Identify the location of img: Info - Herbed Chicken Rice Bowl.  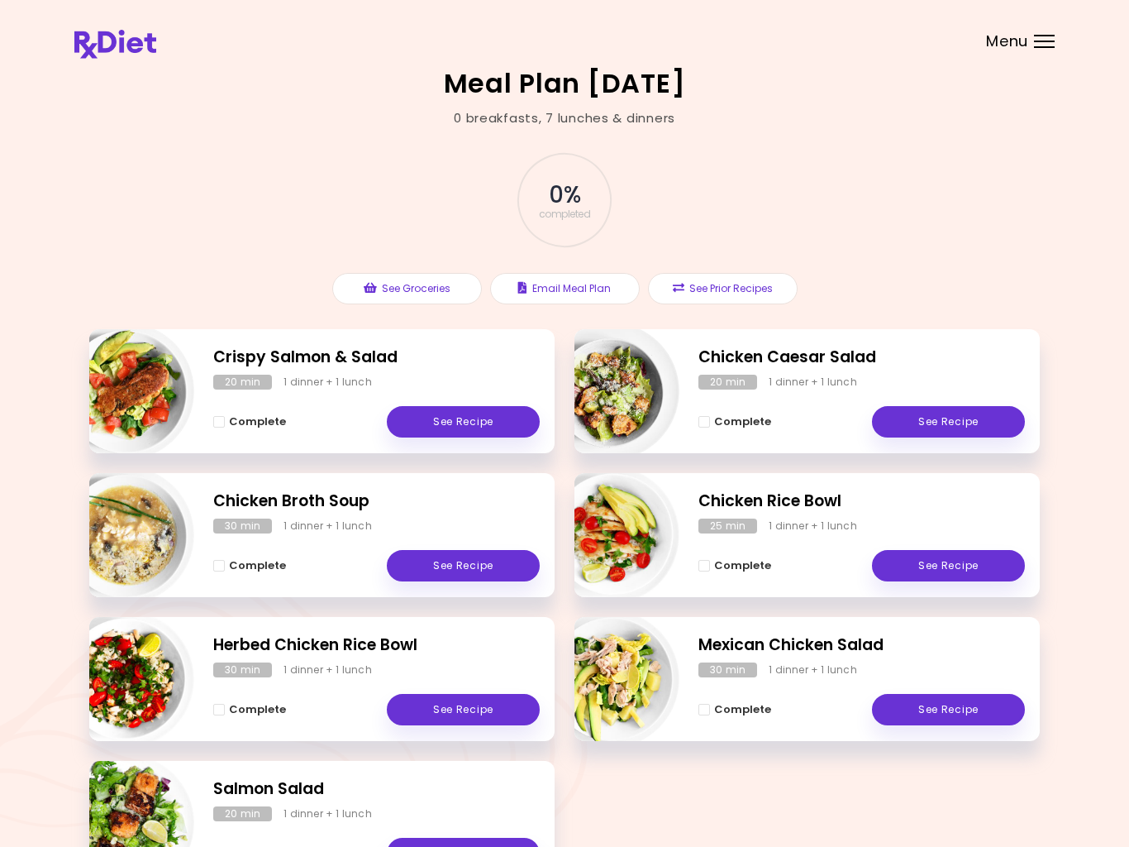
(126, 679).